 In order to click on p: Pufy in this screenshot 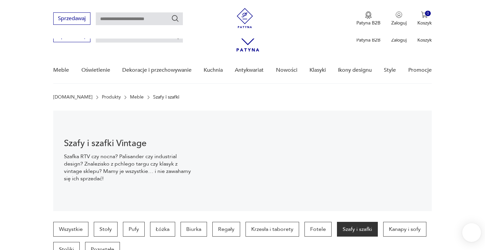, I will do `click(134, 229)`.